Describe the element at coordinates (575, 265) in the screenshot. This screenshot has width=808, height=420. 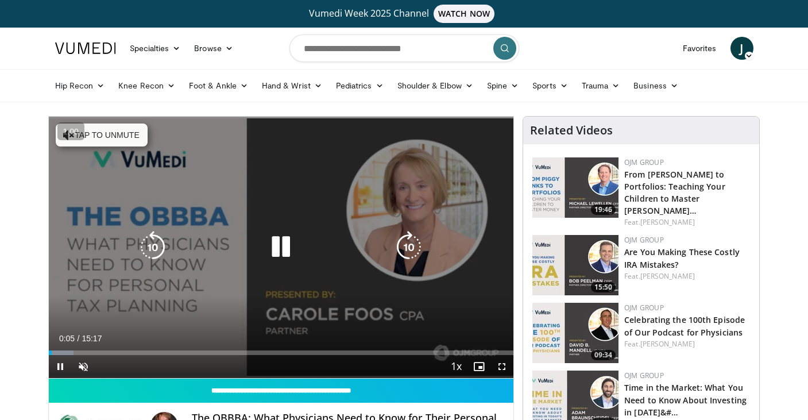
I see `img: 4b415aee-9520-4d6f-a1e1-8e5e22de4108.150x105_q85_crop-smart_upscale.jpg` at that location.